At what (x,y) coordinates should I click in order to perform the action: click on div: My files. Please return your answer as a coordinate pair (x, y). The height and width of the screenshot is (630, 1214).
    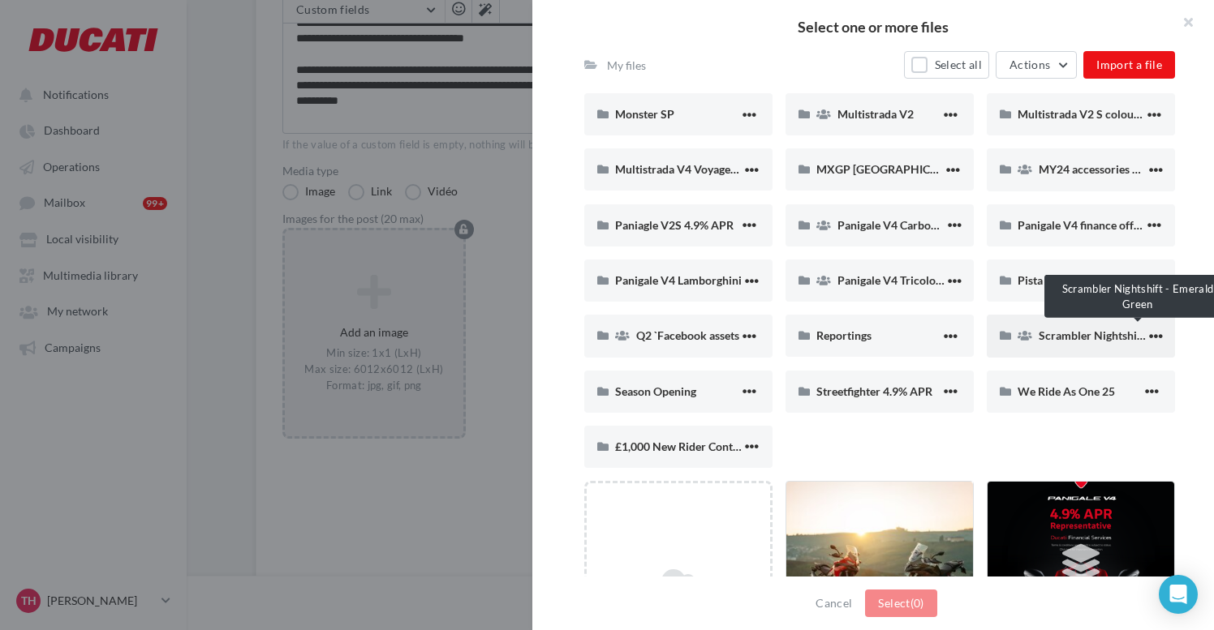
    Looking at the image, I should click on (626, 65).